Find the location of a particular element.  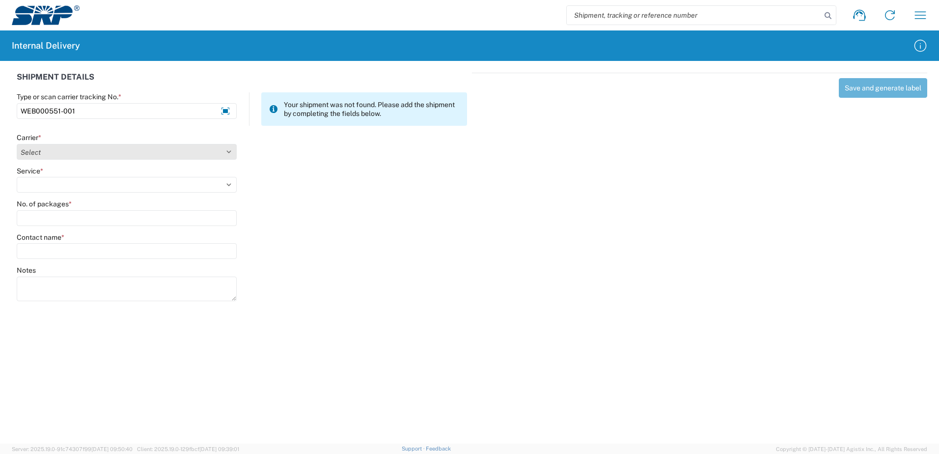

label: Contact name is located at coordinates (40, 237).